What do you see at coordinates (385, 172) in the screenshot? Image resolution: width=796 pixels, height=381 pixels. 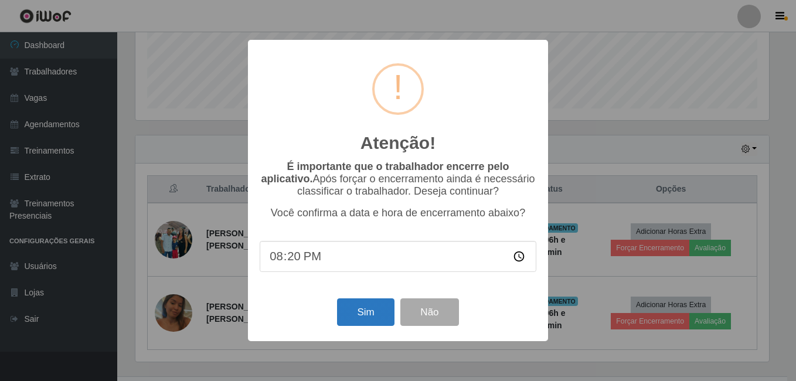 I see `b: É importante que o trabalhador encerre pelo aplicativo.` at bounding box center [385, 172].